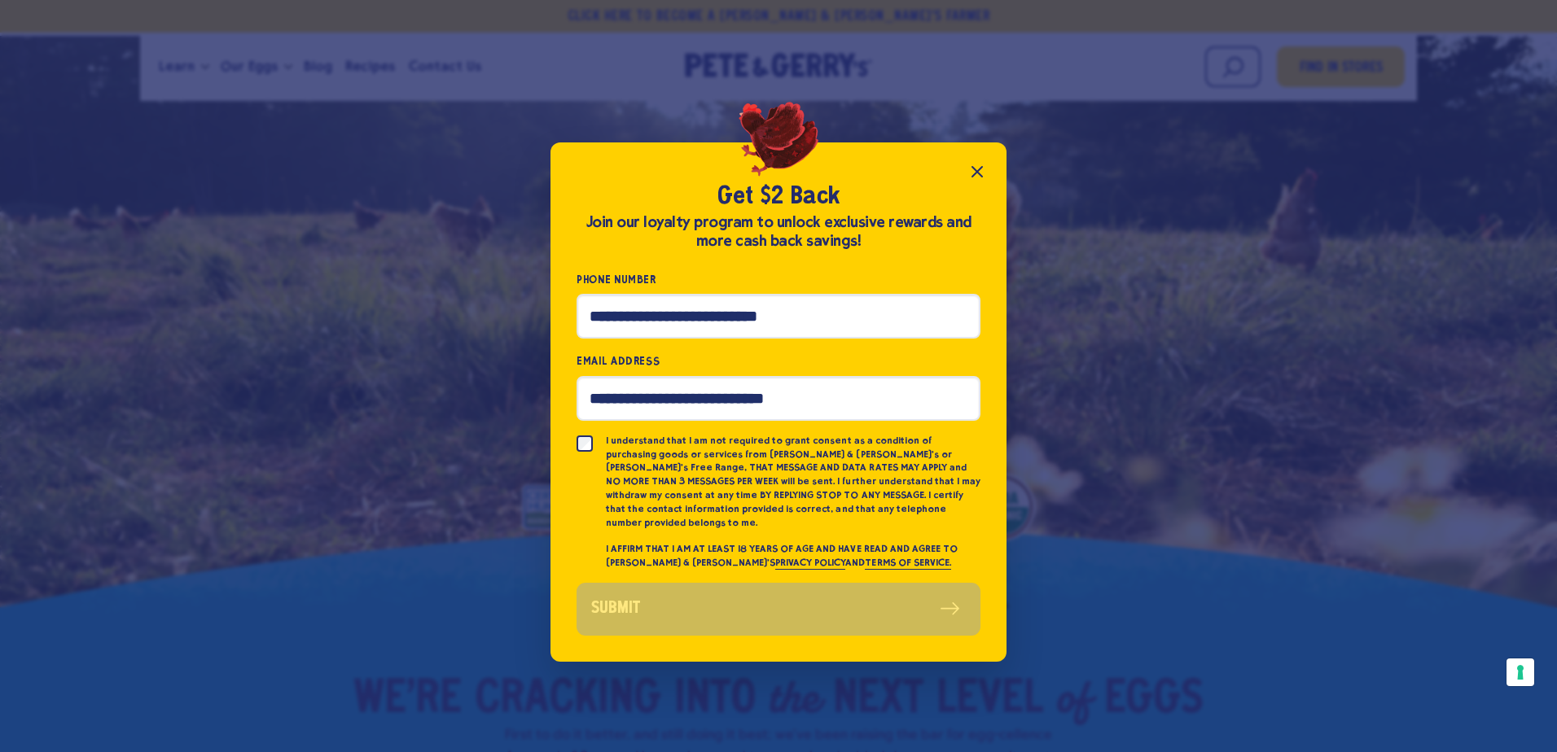 Image resolution: width=1557 pixels, height=752 pixels. Describe the element at coordinates (907, 563) in the screenshot. I see `a: TERMS OF SERVICE.` at that location.